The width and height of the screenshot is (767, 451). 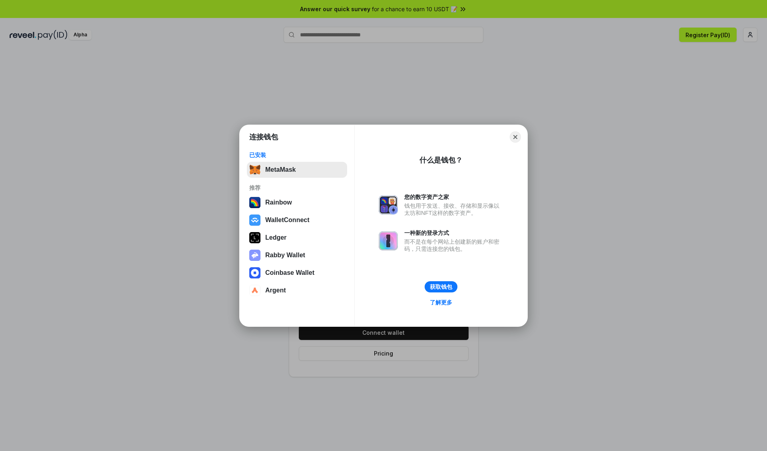 What do you see at coordinates (263, 137) in the screenshot?
I see `h1: 连接钱包` at bounding box center [263, 137].